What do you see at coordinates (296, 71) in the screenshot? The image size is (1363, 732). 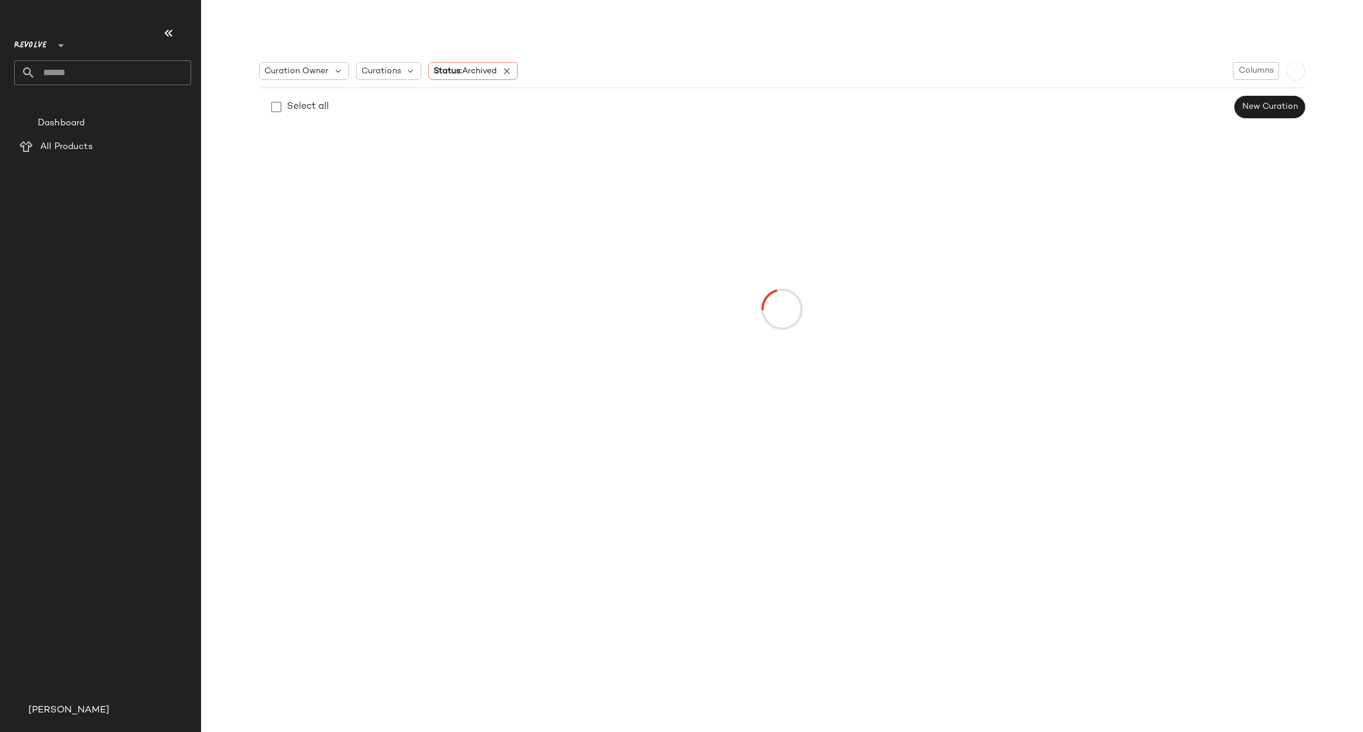 I see `span: Curation Owner` at bounding box center [296, 71].